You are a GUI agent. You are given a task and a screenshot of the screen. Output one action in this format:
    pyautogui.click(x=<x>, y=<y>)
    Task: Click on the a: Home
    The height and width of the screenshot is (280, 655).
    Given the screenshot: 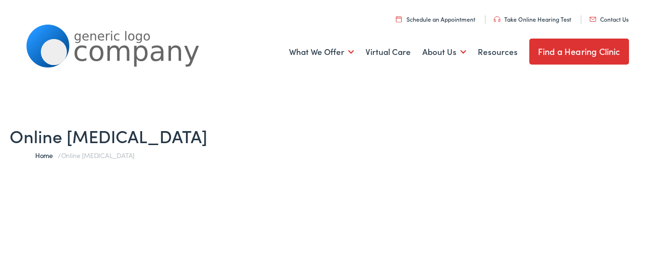 What is the action you would take?
    pyautogui.click(x=46, y=155)
    